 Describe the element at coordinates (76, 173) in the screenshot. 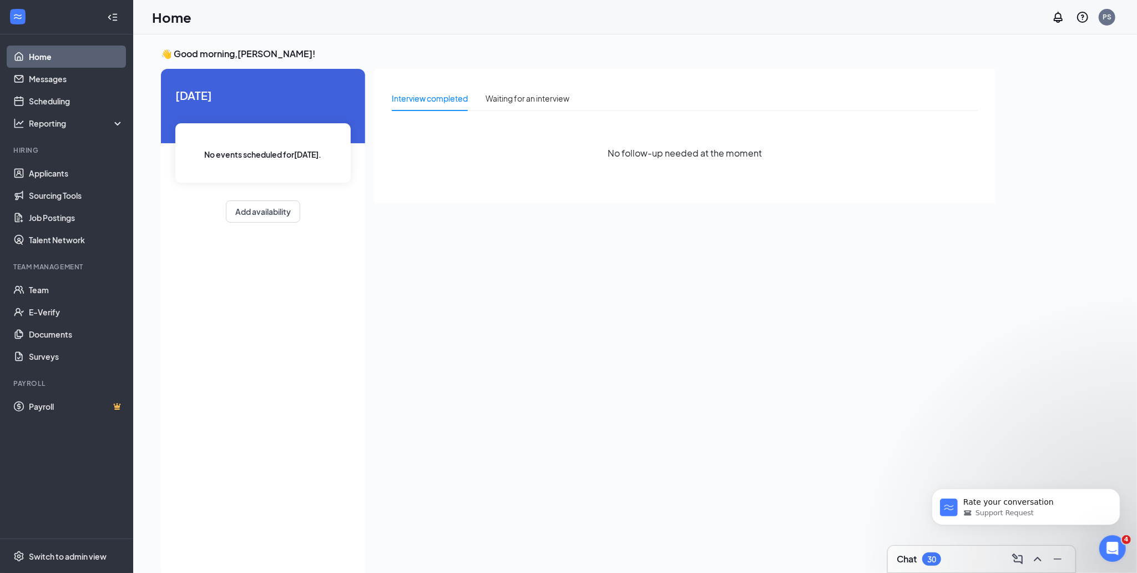

I see `a: Applicants` at that location.